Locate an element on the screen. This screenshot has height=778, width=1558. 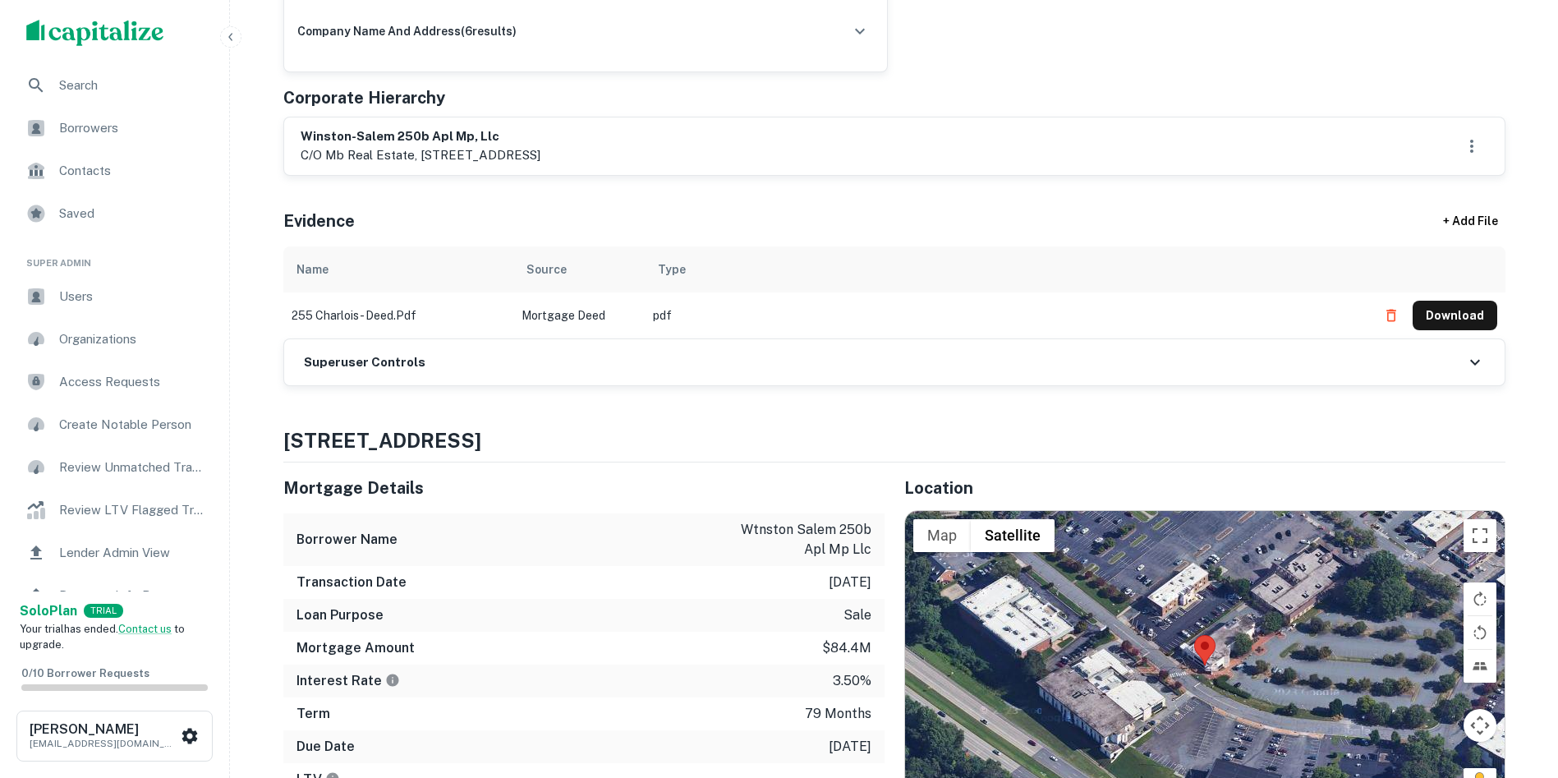
strong: Solo Plan is located at coordinates (48, 610).